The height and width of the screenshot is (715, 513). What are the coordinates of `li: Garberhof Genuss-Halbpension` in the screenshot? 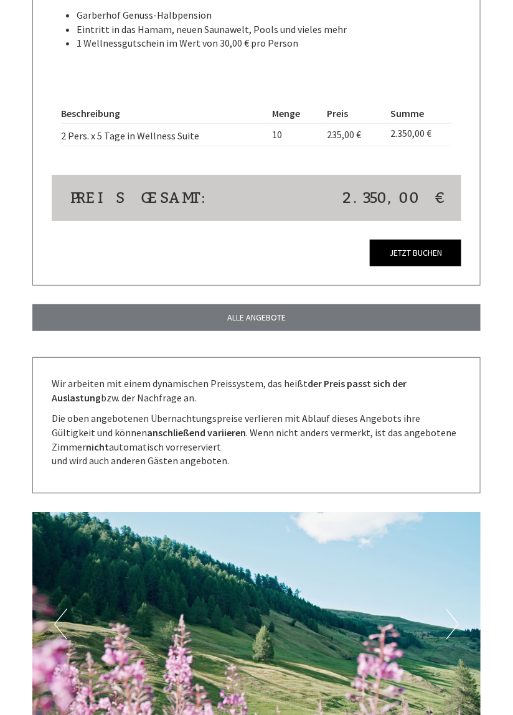 It's located at (269, 15).